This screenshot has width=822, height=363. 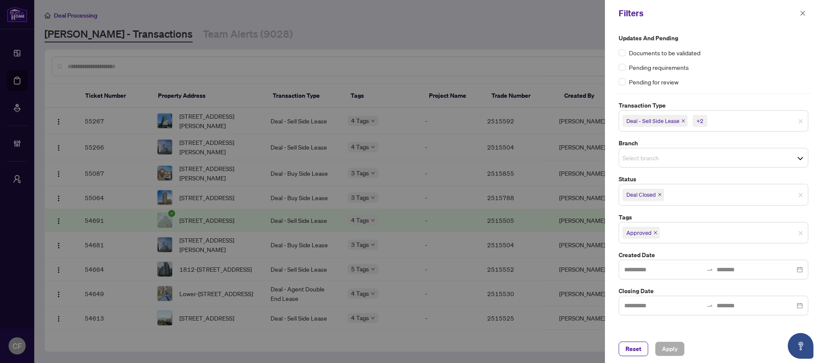 What do you see at coordinates (714, 105) in the screenshot?
I see `label: Transaction Type` at bounding box center [714, 105].